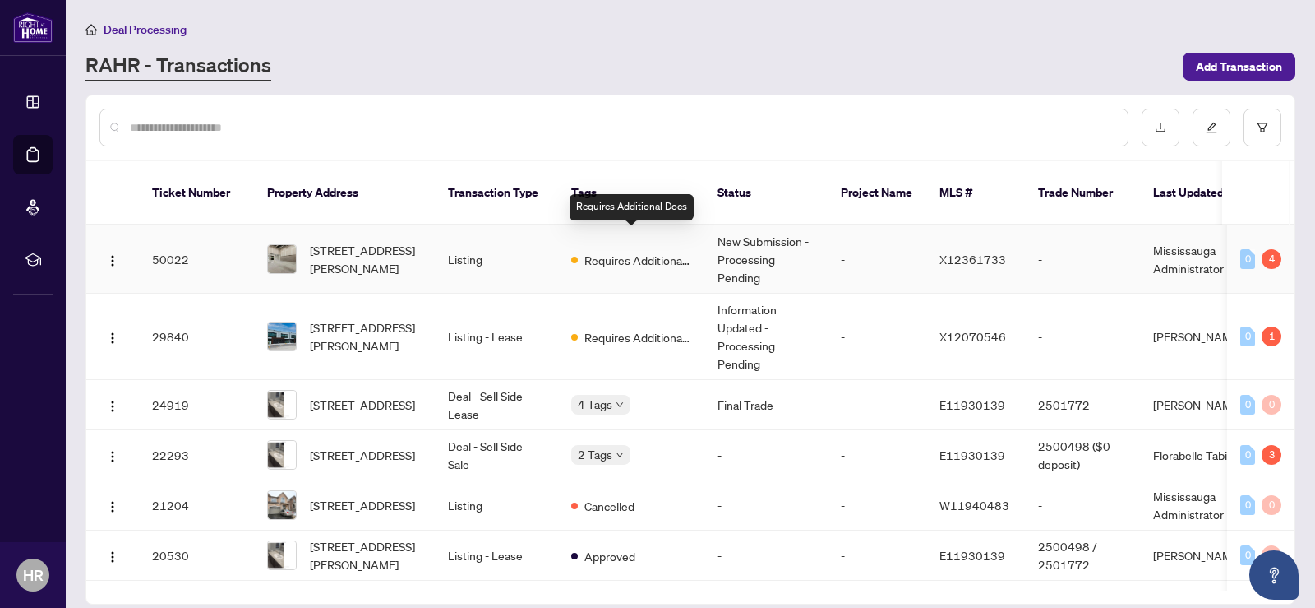 This screenshot has width=1315, height=608. Describe the element at coordinates (1083, 555) in the screenshot. I see `td: 2500498 / 2501772` at that location.